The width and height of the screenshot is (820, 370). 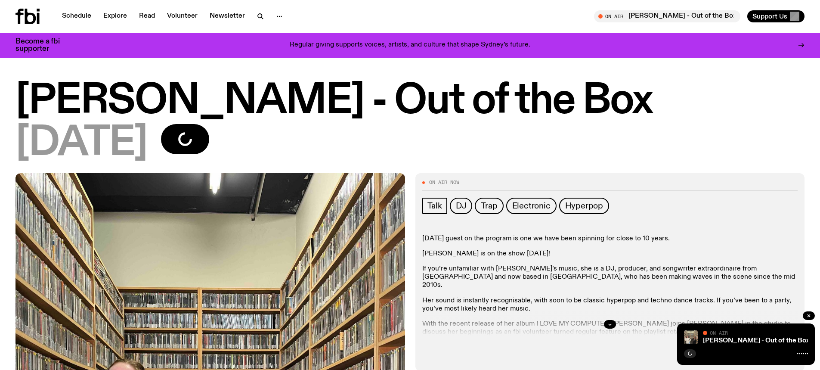 I want to click on span: On Air, so click(x=719, y=332).